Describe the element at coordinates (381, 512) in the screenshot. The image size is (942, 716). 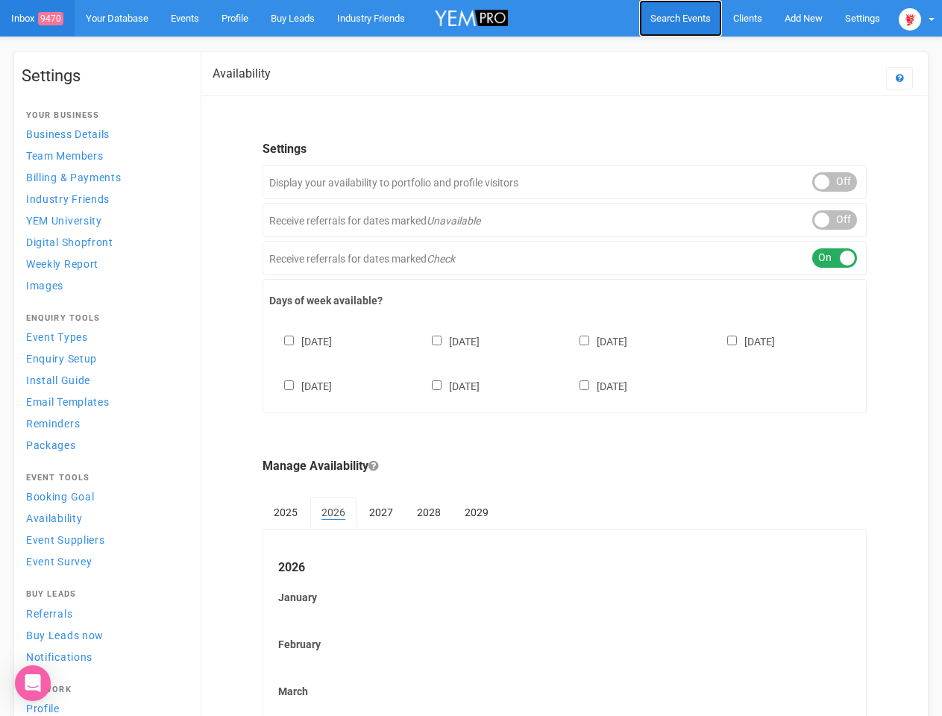
I see `a: 2027` at that location.